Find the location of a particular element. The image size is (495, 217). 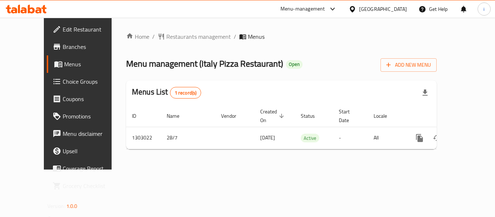

span: Vendor is located at coordinates (233, 116).